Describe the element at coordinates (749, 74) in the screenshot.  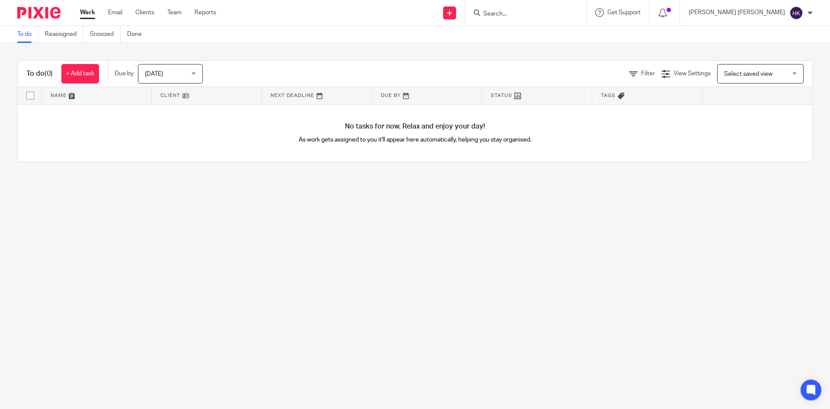
I see `span: Select saved view` at that location.